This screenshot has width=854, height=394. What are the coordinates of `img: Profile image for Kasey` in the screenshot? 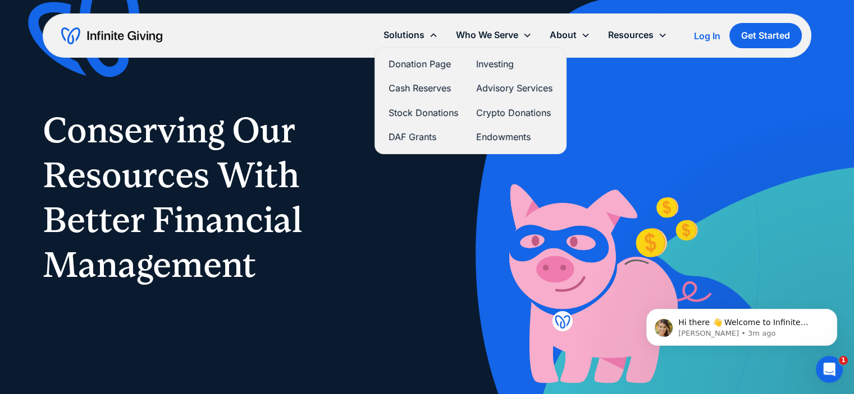 It's located at (34, 43).